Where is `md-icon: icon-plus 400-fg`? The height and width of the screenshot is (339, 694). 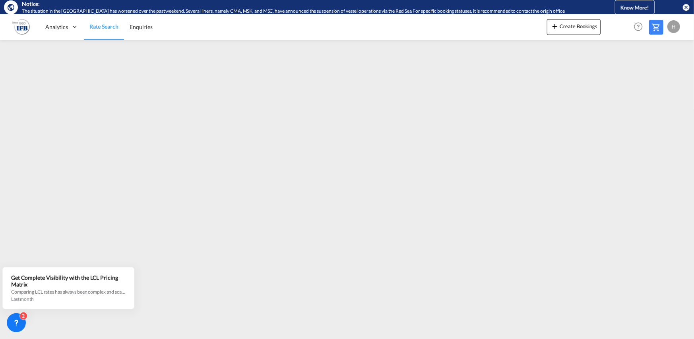 md-icon: icon-plus 400-fg is located at coordinates (555, 26).